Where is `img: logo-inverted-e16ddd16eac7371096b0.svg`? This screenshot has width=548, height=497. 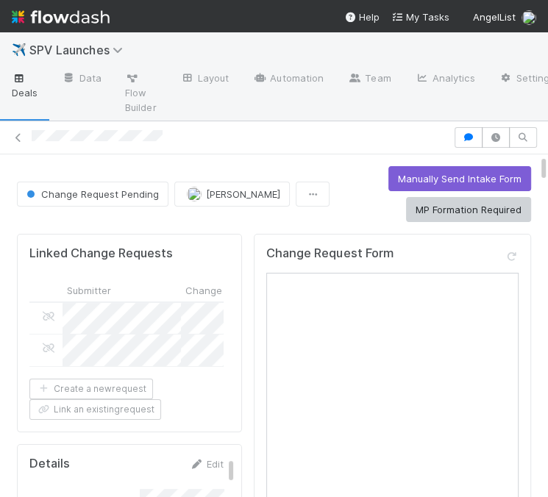 img: logo-inverted-e16ddd16eac7371096b0.svg is located at coordinates (60, 17).